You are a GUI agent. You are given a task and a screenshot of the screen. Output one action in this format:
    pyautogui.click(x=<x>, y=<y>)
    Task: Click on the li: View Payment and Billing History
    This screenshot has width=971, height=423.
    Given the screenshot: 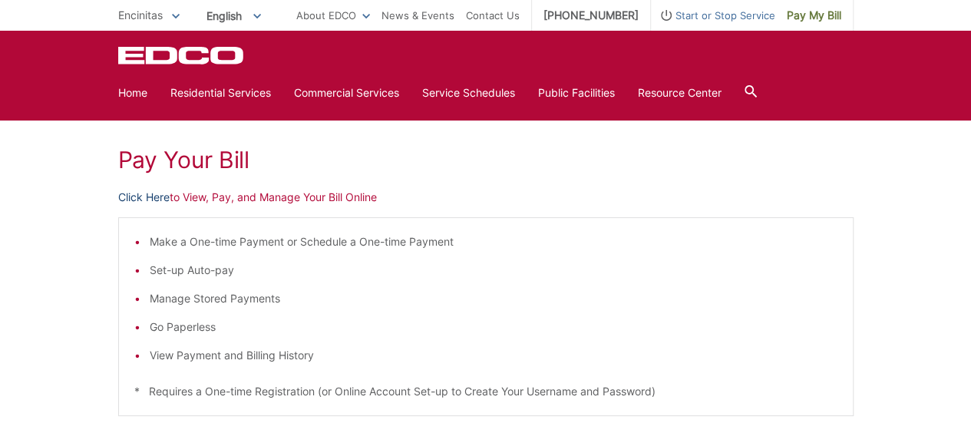 What is the action you would take?
    pyautogui.click(x=493, y=355)
    